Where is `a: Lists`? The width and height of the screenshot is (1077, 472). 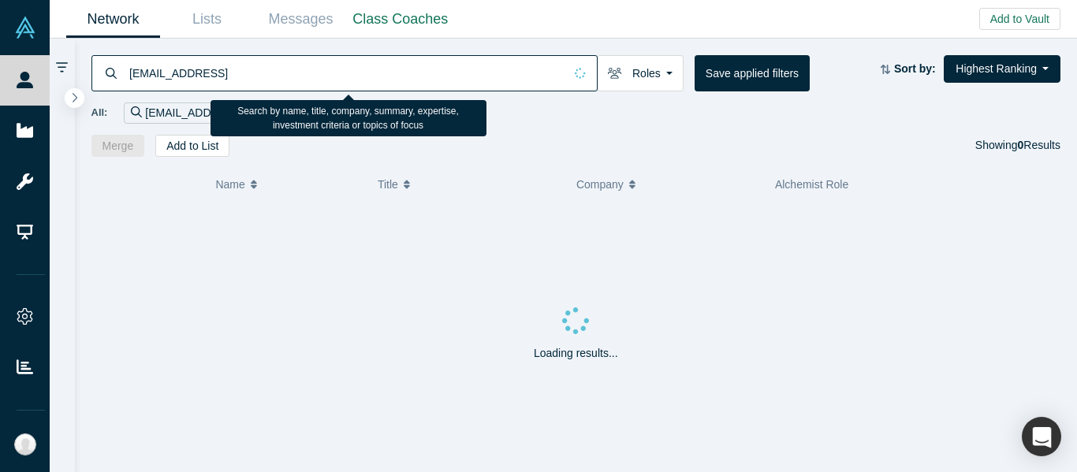 a: Lists is located at coordinates (207, 19).